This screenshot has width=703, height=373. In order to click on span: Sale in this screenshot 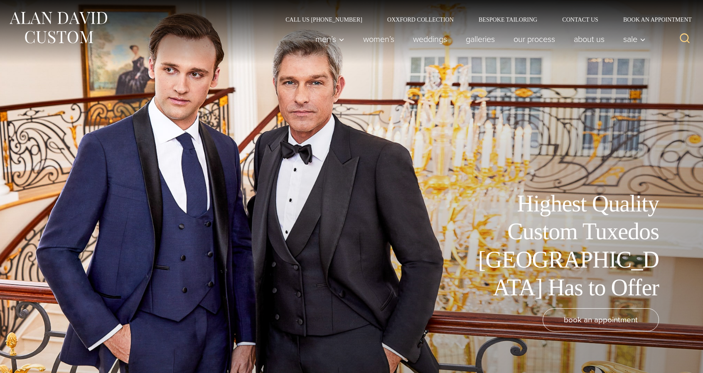, I will do `click(635, 39)`.